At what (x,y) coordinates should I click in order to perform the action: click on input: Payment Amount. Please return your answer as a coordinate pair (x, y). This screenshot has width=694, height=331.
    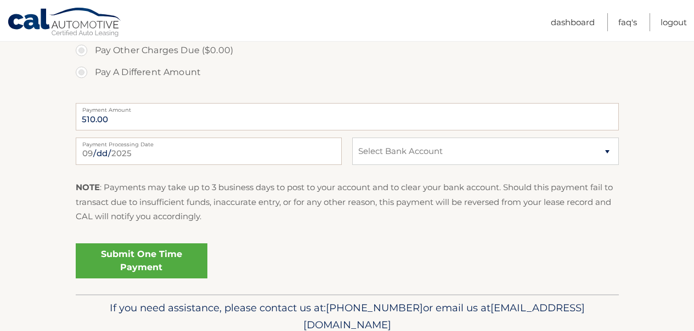
    Looking at the image, I should click on (347, 117).